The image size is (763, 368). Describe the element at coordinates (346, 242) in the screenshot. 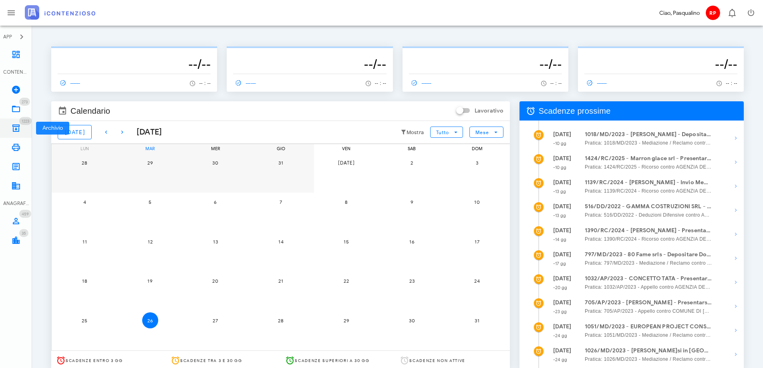

I see `span: 15` at that location.